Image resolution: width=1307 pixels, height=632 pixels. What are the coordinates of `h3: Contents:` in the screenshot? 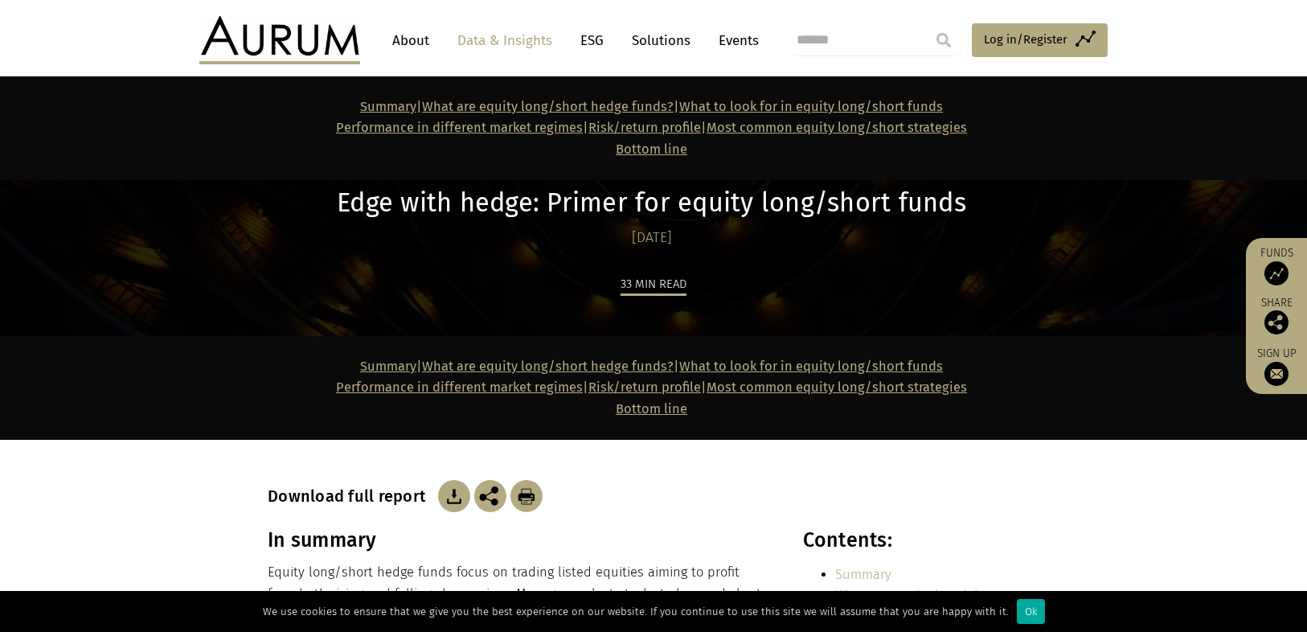 It's located at (919, 540).